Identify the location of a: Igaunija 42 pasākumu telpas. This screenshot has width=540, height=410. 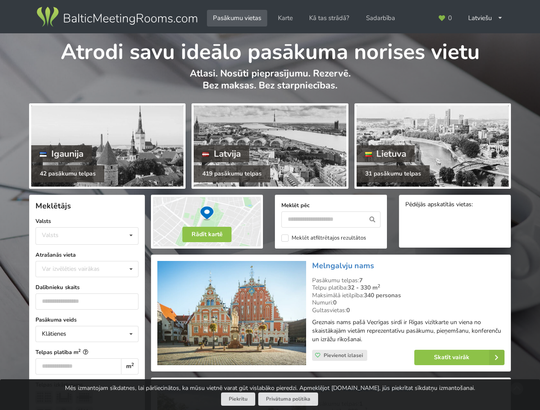
(107, 146).